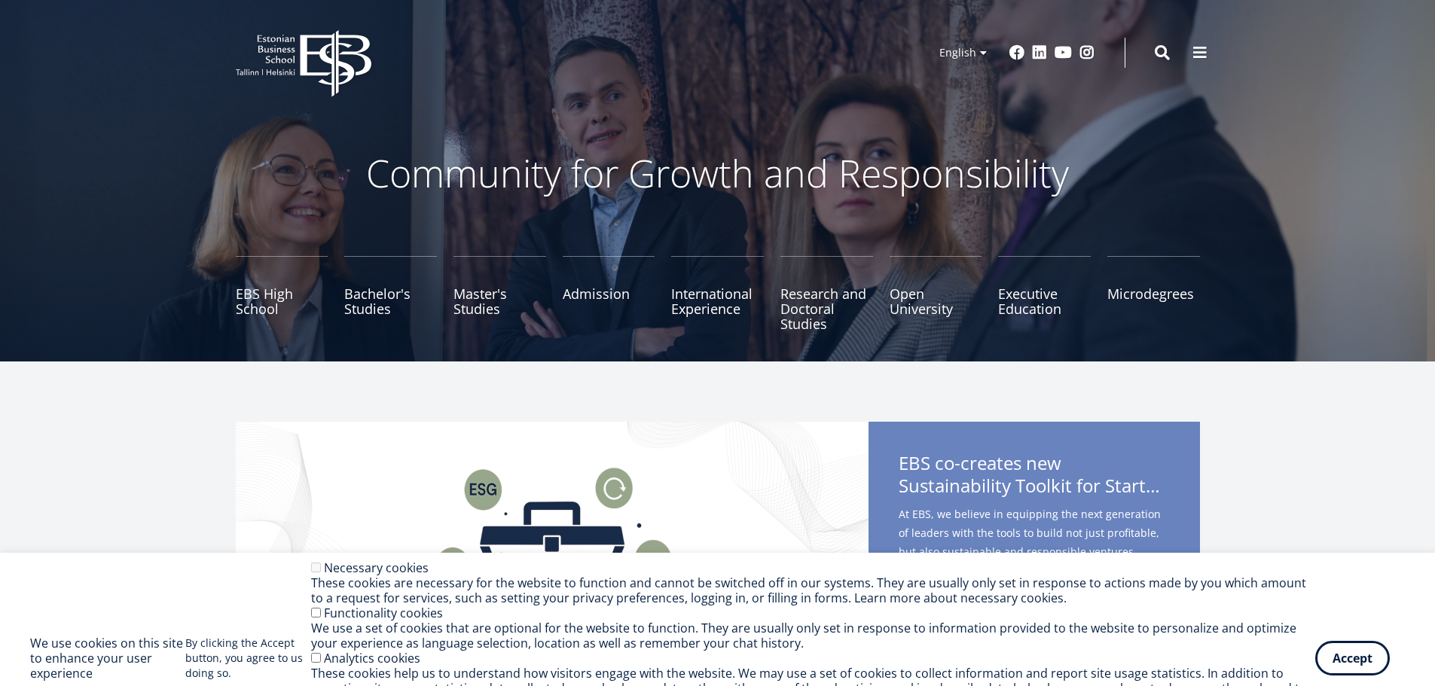 Image resolution: width=1435 pixels, height=686 pixels. Describe the element at coordinates (813, 591) in the screenshot. I see `div: These cookies are necessary for the website to function and cannot be switched off in our systems...` at that location.